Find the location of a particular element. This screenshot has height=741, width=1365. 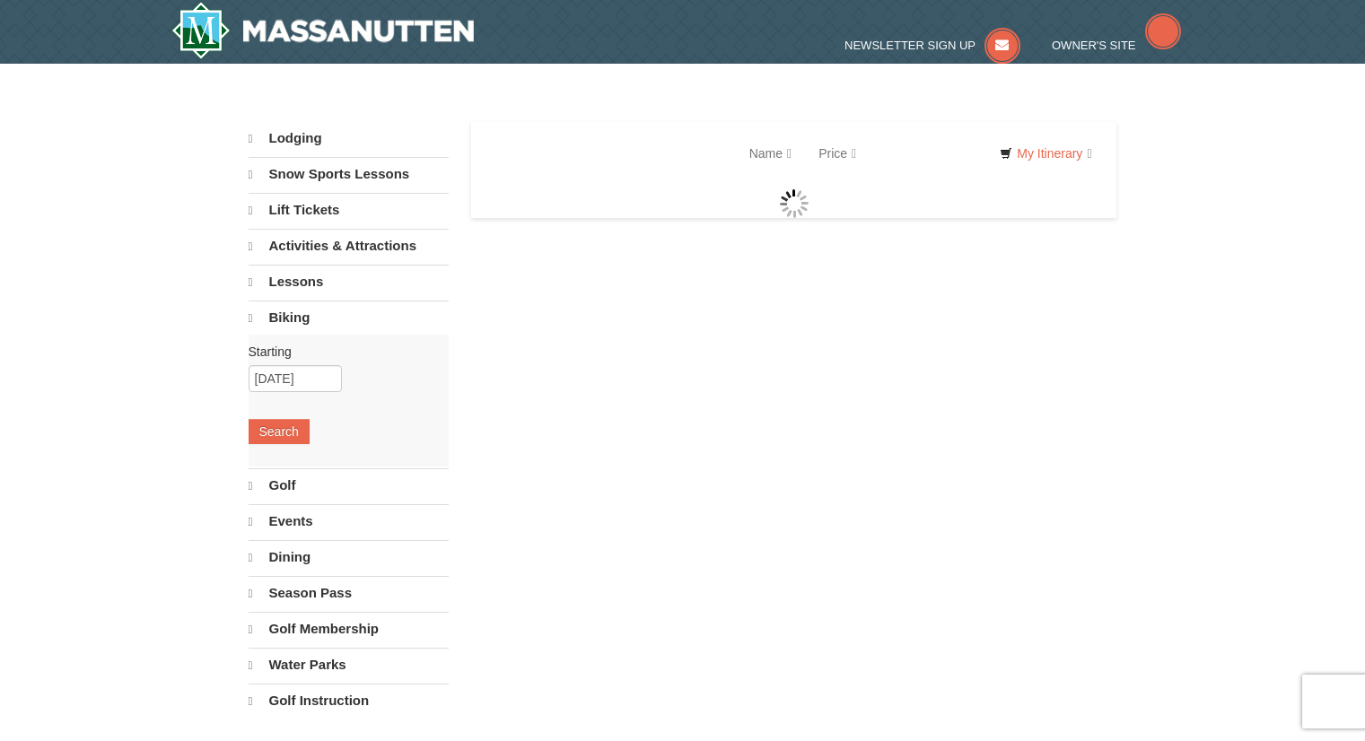

span: Newsletter Sign Up is located at coordinates (910, 45).